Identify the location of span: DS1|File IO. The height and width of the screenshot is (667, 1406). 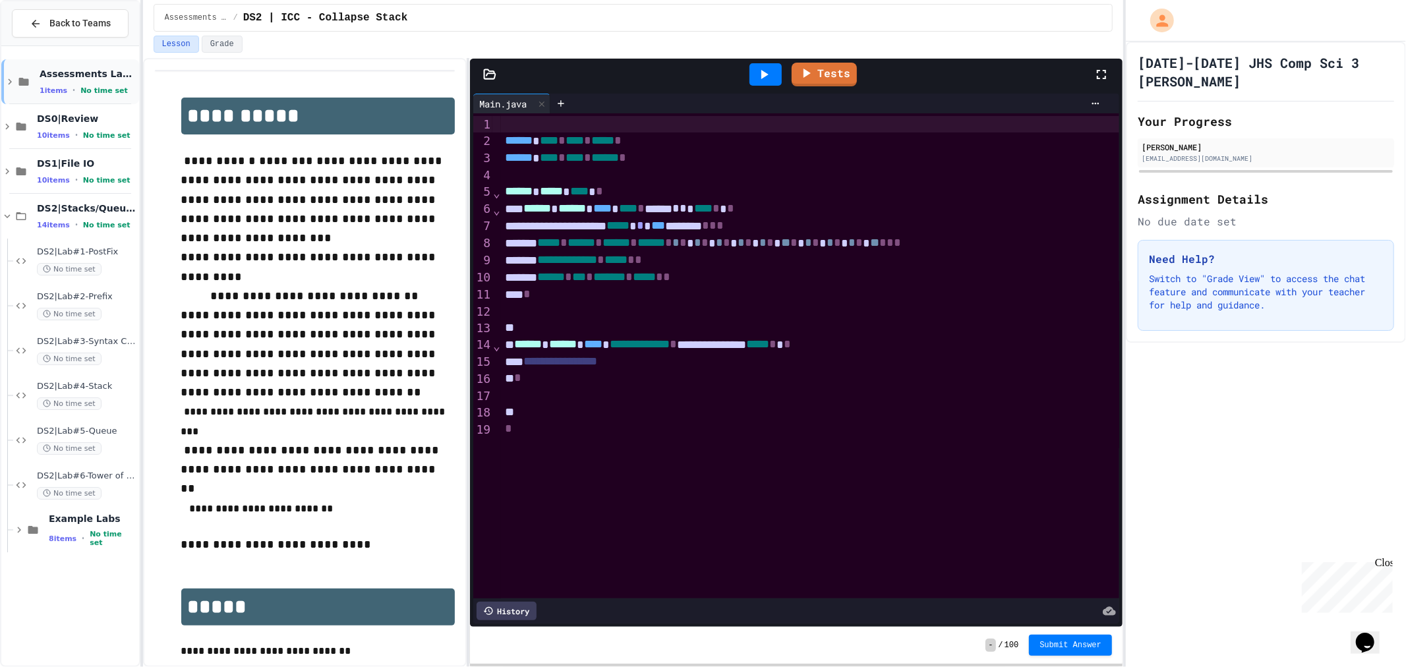
(86, 164).